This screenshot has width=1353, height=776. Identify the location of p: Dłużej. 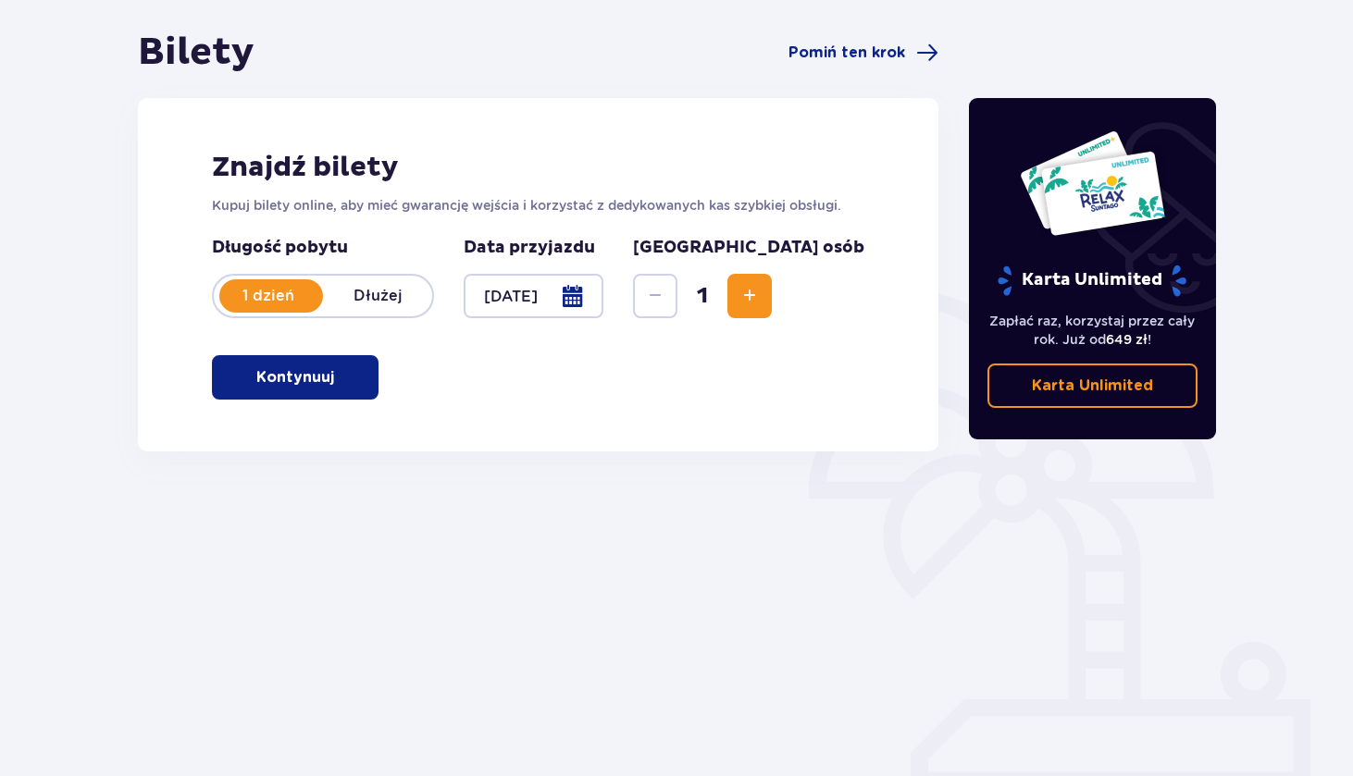
(378, 296).